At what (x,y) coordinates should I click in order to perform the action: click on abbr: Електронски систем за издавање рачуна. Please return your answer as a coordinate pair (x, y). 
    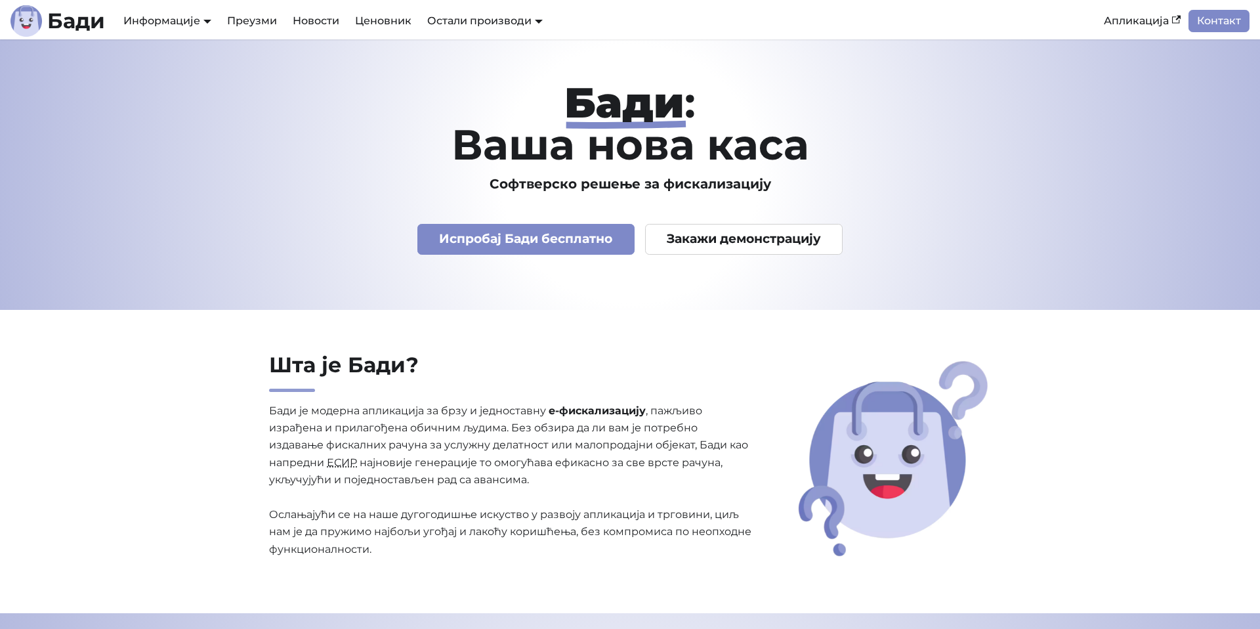
    Looking at the image, I should click on (342, 462).